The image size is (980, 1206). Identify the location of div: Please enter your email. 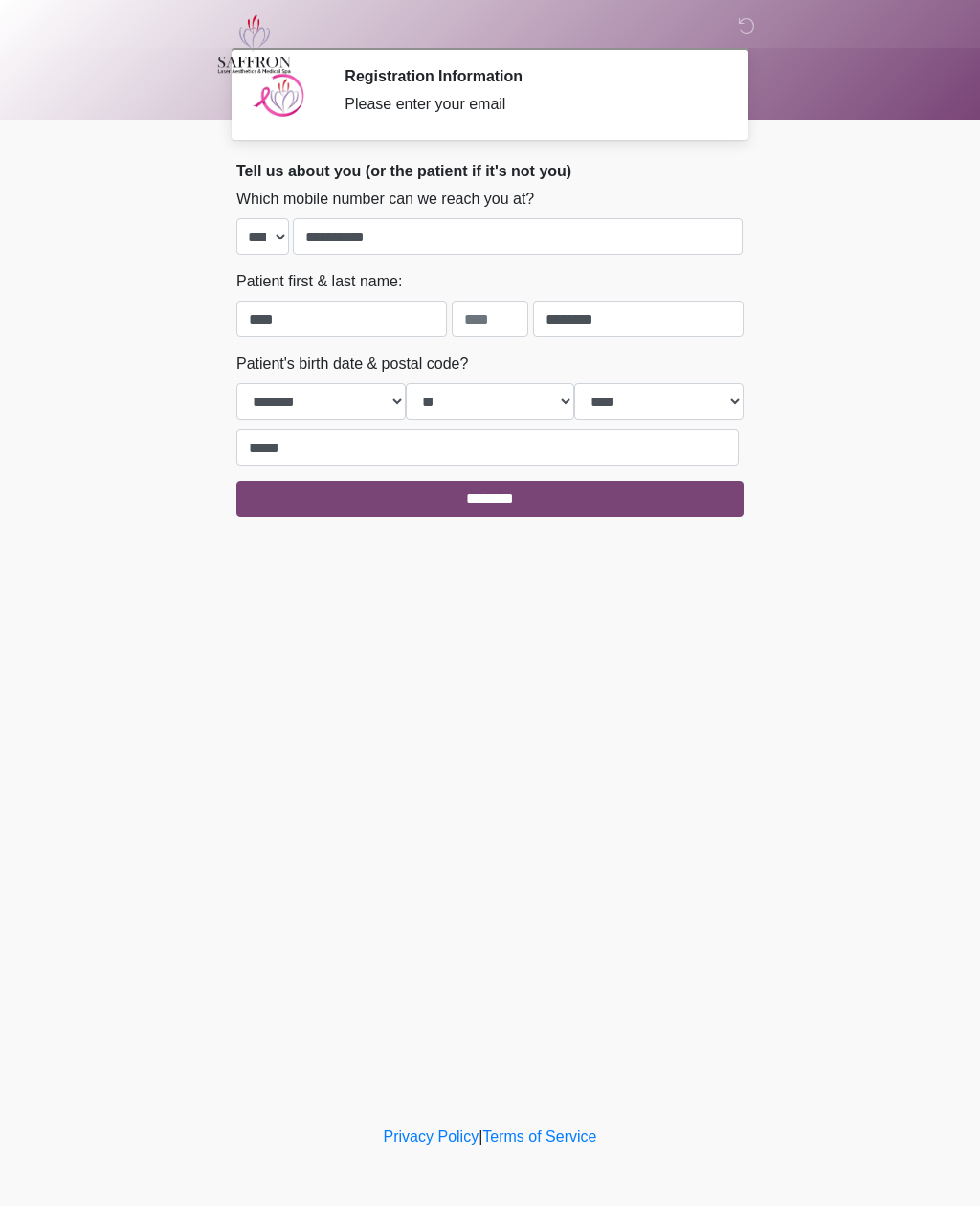
(529, 104).